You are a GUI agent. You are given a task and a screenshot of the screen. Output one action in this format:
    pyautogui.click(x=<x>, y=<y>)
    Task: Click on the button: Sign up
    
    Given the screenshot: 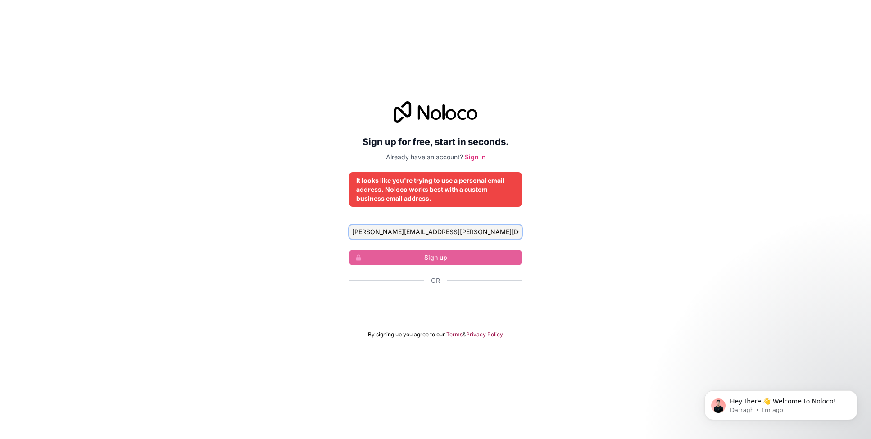 What is the action you would take?
    pyautogui.click(x=435, y=258)
    